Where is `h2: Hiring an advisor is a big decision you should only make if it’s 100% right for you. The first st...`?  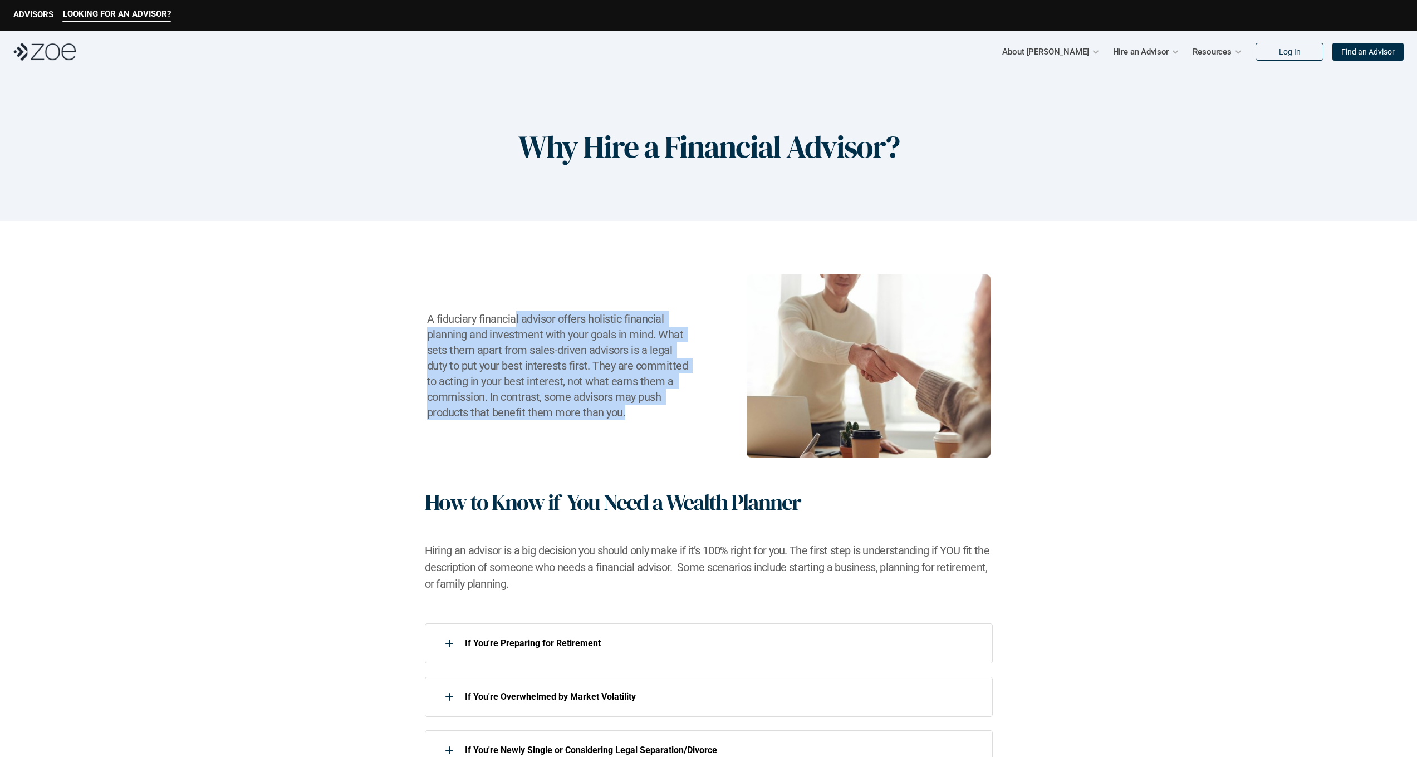 h2: Hiring an advisor is a big decision you should only make if it’s 100% right for you. The first st... is located at coordinates (709, 567).